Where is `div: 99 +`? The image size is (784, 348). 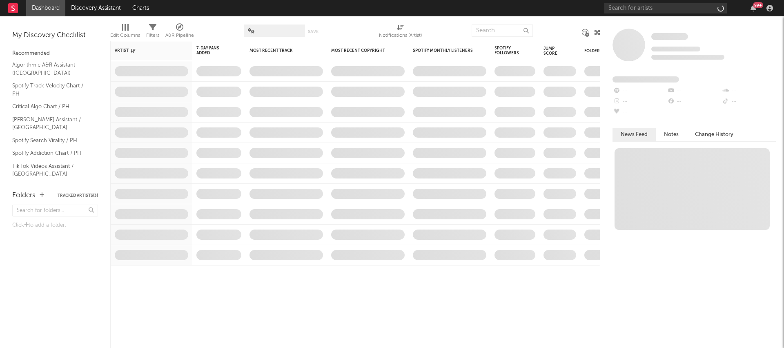 div: 99 + is located at coordinates (758, 5).